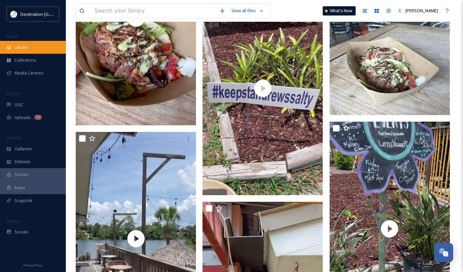  I want to click on span: Privacy Policy, so click(33, 265).